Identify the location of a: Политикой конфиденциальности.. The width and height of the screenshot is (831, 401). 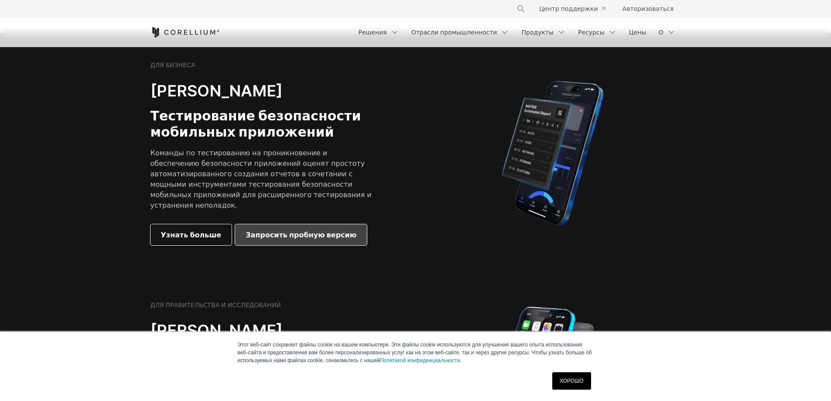
(421, 360).